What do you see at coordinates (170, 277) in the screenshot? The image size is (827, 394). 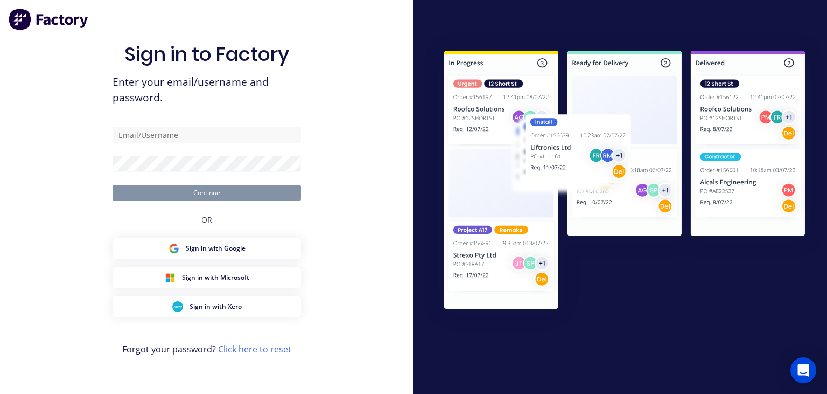 I see `img: Microsoft Sign in` at bounding box center [170, 277].